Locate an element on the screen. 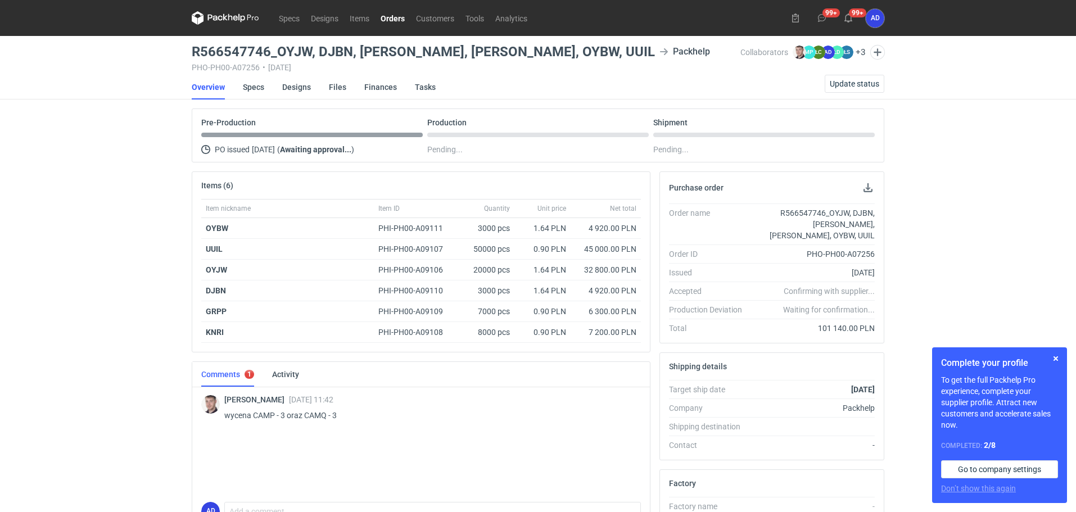  strong: GRPP is located at coordinates (216, 311).